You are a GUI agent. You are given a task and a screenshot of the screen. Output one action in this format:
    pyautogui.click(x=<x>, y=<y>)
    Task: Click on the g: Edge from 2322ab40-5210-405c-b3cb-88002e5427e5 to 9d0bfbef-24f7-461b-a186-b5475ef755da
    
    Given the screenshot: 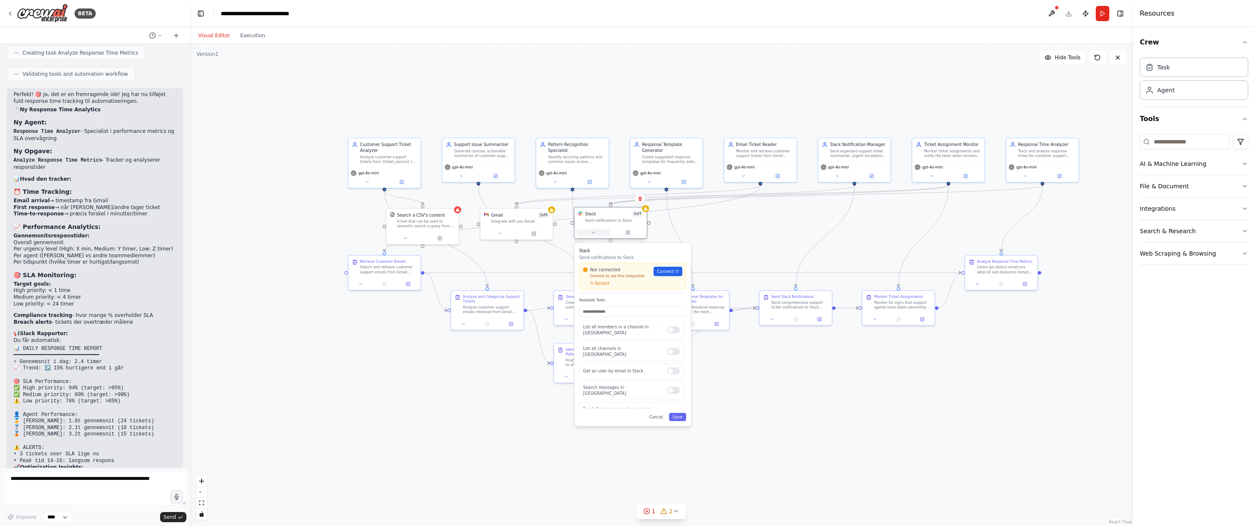 What is the action you would take?
    pyautogui.click(x=1022, y=219)
    